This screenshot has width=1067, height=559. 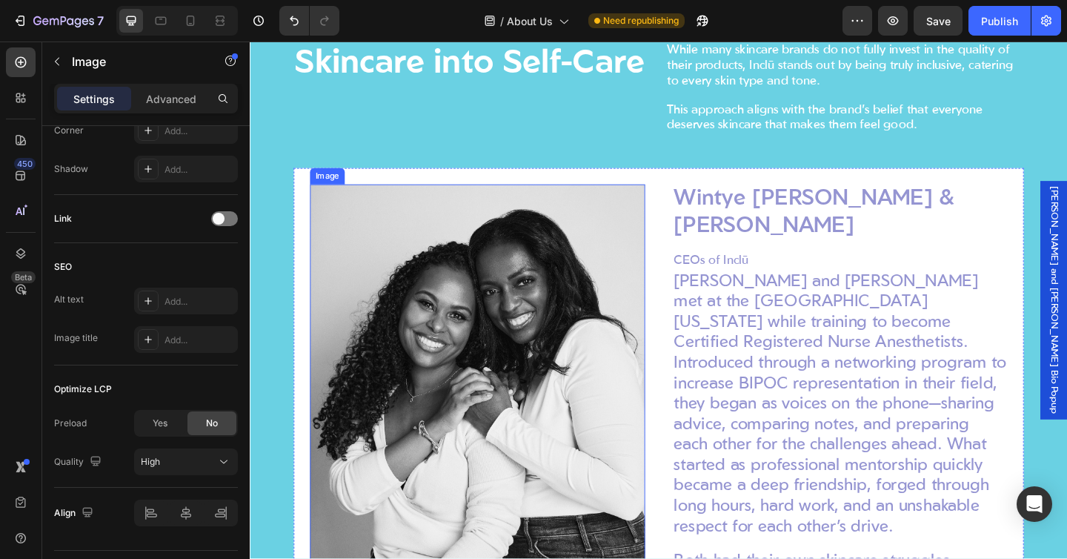 I want to click on div: Quality, so click(x=79, y=462).